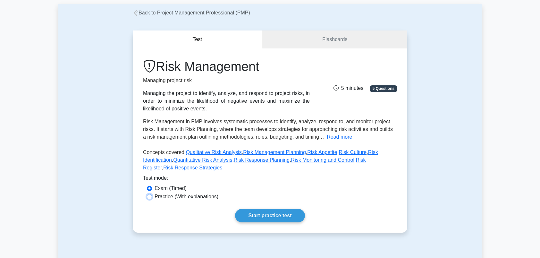 The height and width of the screenshot is (258, 540). What do you see at coordinates (193, 167) in the screenshot?
I see `a: Risk Response Strategies` at bounding box center [193, 167].